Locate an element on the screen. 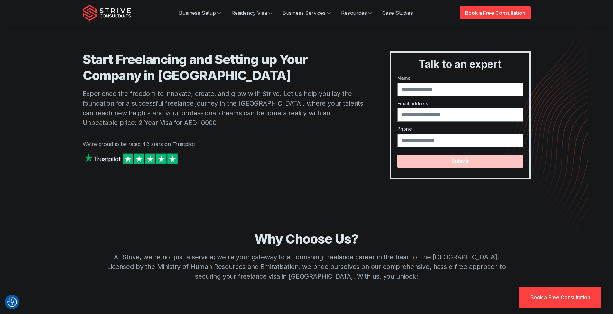 This screenshot has width=613, height=314. button: Consent Preferences is located at coordinates (12, 302).